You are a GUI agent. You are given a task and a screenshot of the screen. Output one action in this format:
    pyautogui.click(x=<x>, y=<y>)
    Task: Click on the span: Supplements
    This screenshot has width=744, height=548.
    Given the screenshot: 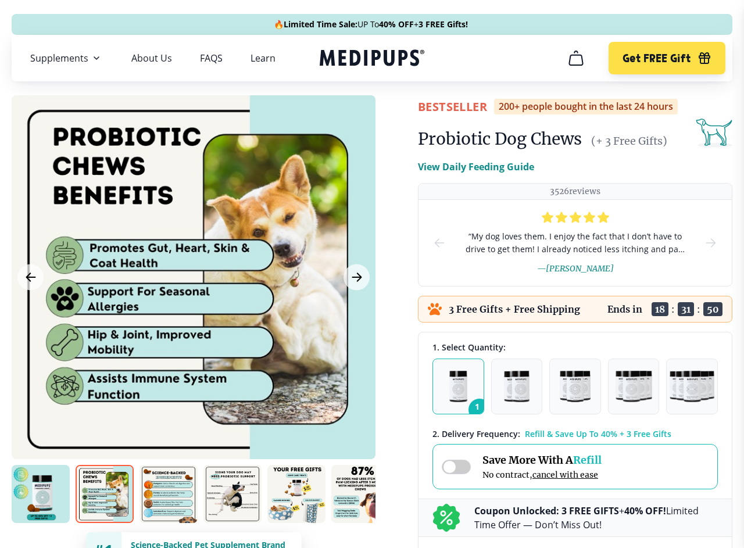 What is the action you would take?
    pyautogui.click(x=59, y=58)
    